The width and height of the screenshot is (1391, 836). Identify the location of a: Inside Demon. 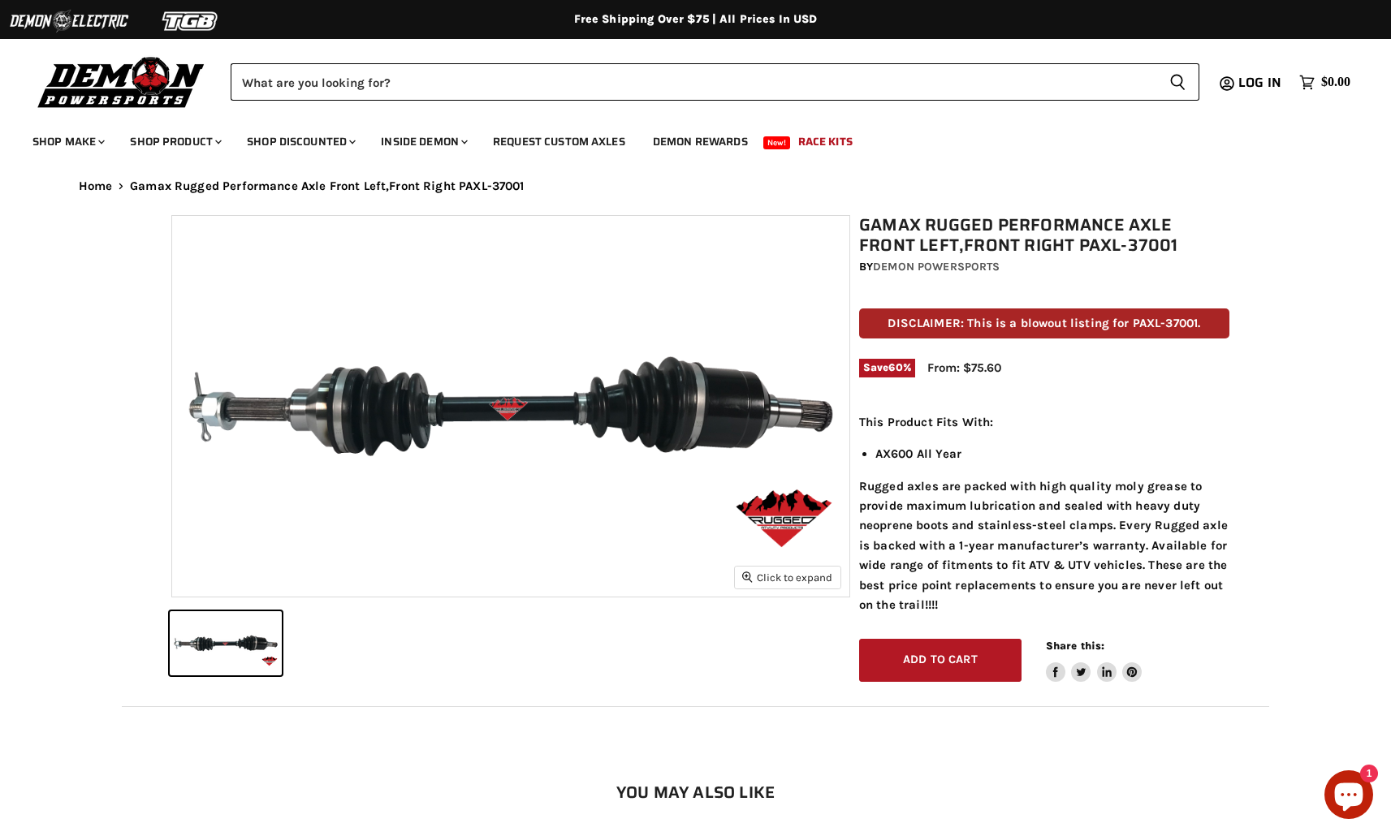
(423, 141).